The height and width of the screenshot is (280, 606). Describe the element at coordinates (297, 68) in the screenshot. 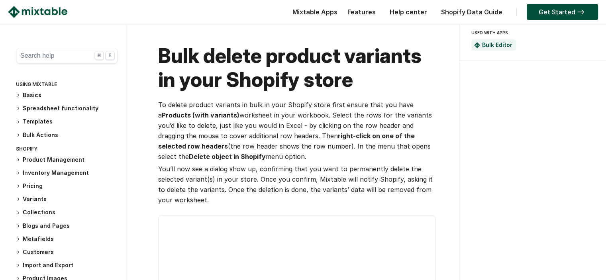

I see `h1: Bulk delete product variants in your Shopify store` at that location.